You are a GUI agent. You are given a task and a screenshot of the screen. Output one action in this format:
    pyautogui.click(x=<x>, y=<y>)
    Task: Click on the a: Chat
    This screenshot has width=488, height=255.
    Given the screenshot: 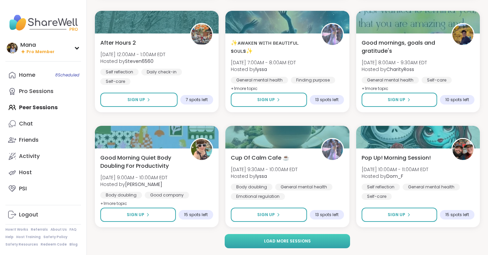 What is the action you would take?
    pyautogui.click(x=43, y=124)
    